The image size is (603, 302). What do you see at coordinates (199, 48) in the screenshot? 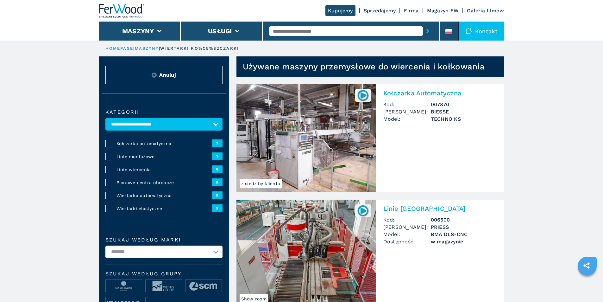
I see `p: wiertarki ko%C5%82czarki` at bounding box center [199, 48].